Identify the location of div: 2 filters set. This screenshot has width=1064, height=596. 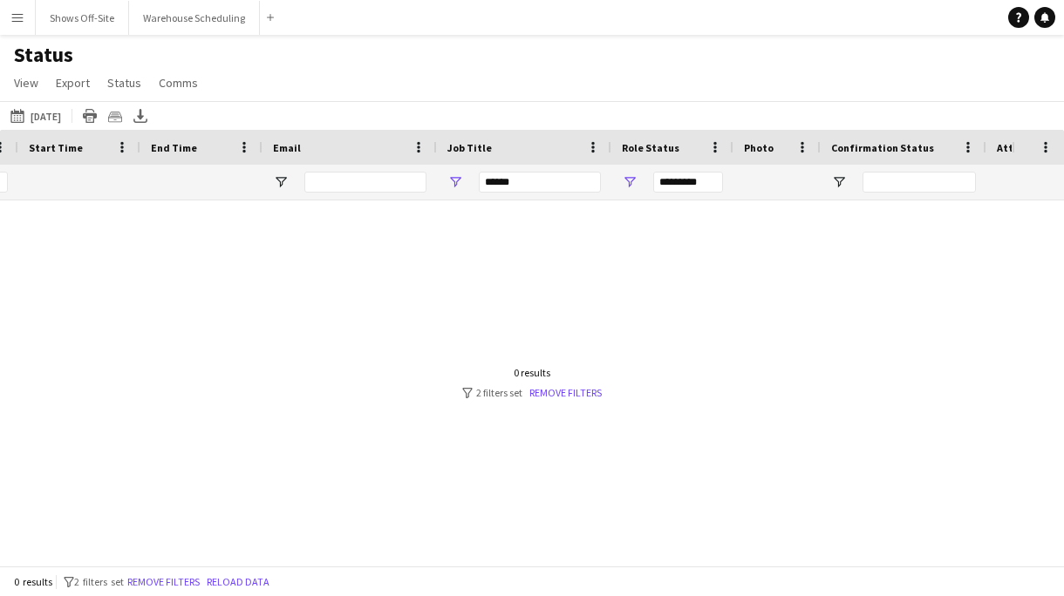
(532, 392).